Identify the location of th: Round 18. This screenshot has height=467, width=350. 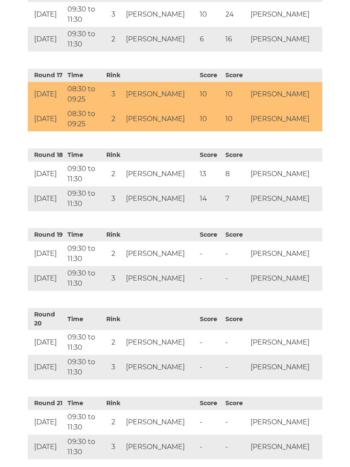
(46, 155).